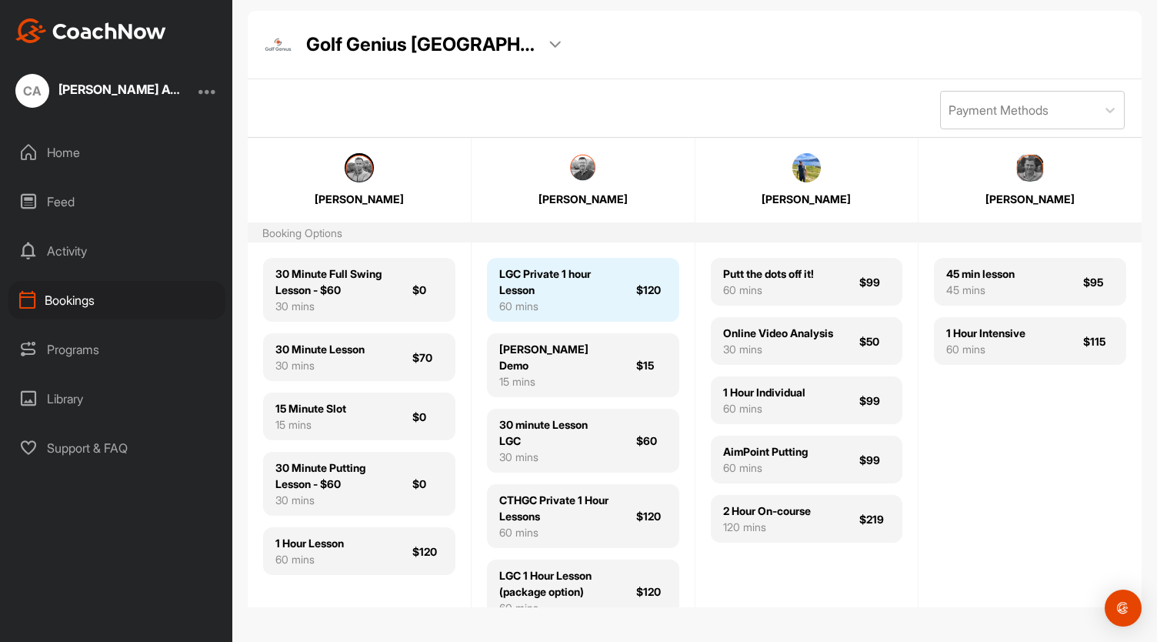  I want to click on div: 30 minute Lesson LGC, so click(555, 432).